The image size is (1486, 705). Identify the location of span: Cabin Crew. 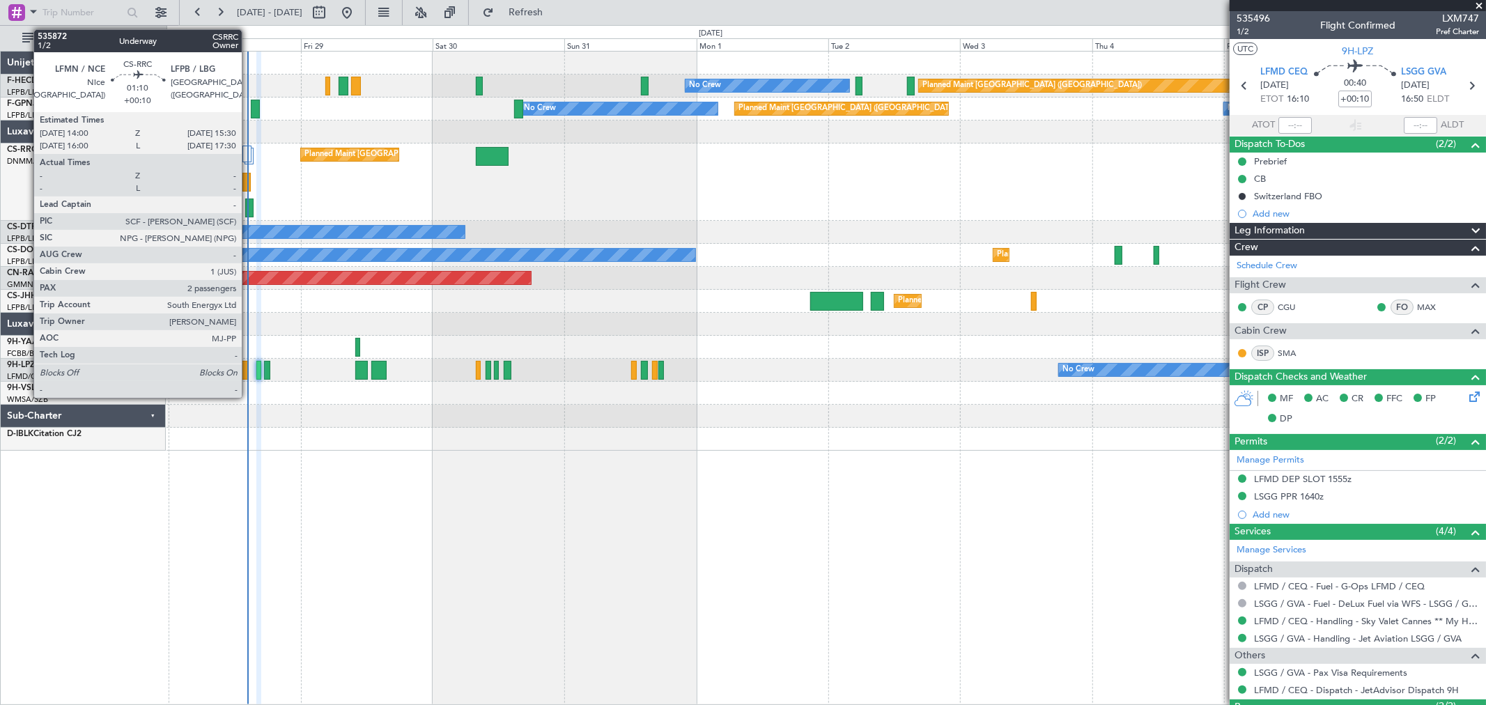
(1260, 331).